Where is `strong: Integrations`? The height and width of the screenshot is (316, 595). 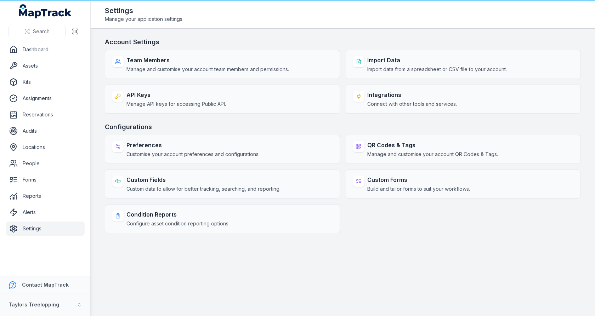
strong: Integrations is located at coordinates (412, 95).